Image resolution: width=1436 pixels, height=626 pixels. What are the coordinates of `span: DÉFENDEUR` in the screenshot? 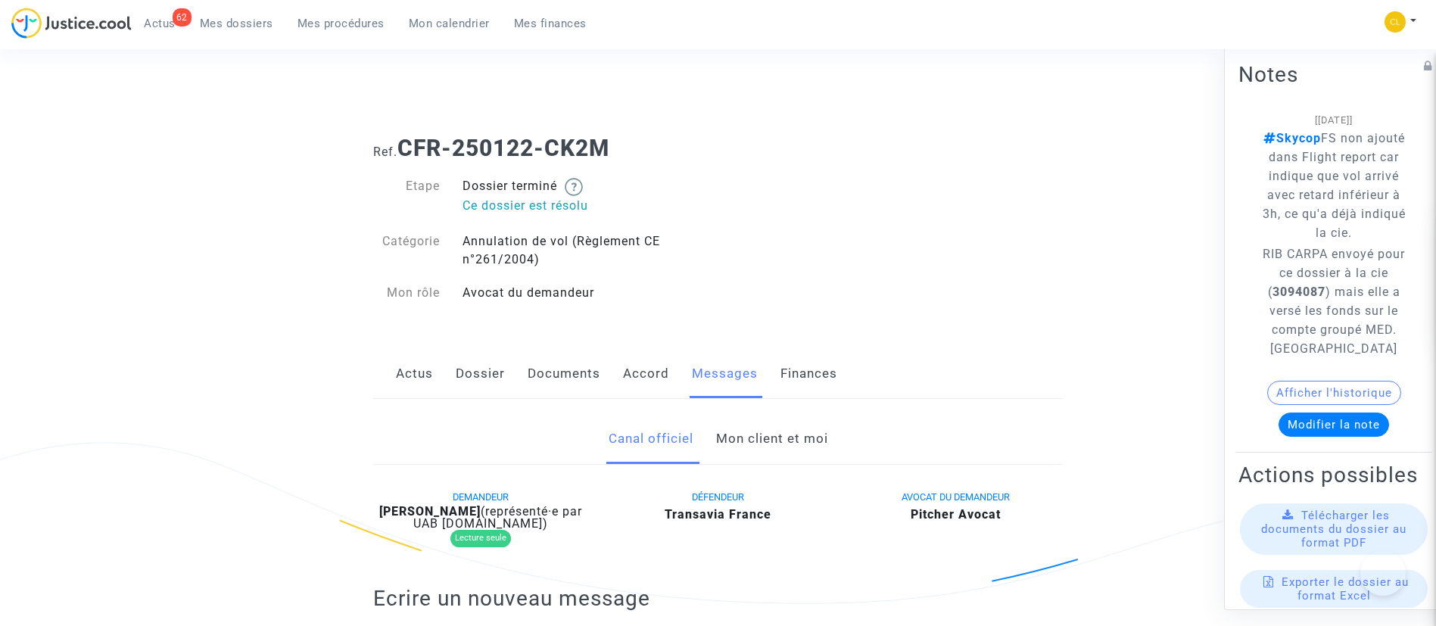 It's located at (718, 497).